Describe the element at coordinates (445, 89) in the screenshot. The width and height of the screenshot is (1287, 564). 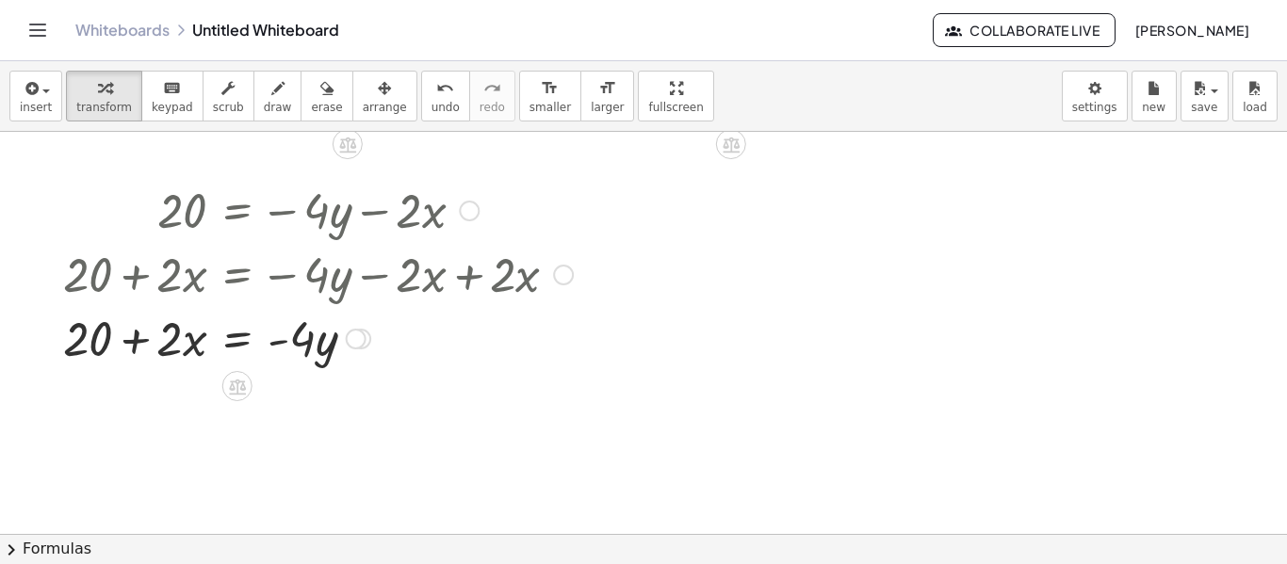
I see `i: undo` at that location.